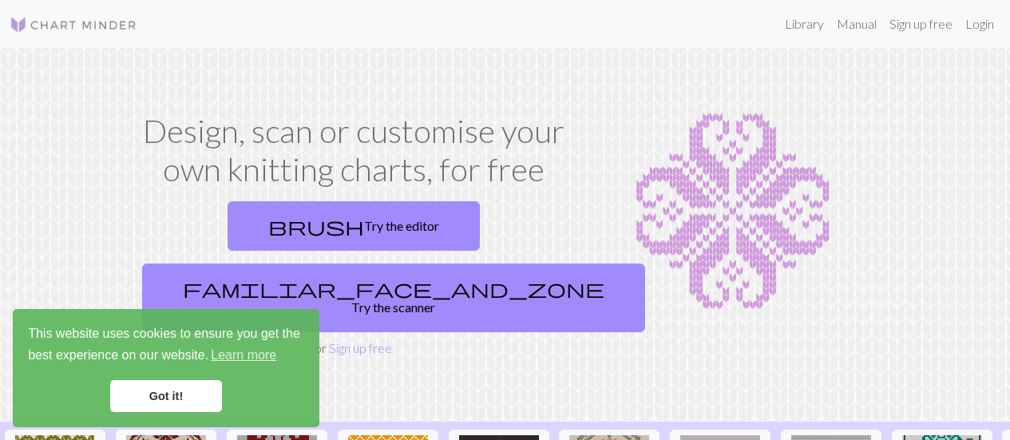 This screenshot has height=440, width=1010. I want to click on a: Try the editor, so click(354, 226).